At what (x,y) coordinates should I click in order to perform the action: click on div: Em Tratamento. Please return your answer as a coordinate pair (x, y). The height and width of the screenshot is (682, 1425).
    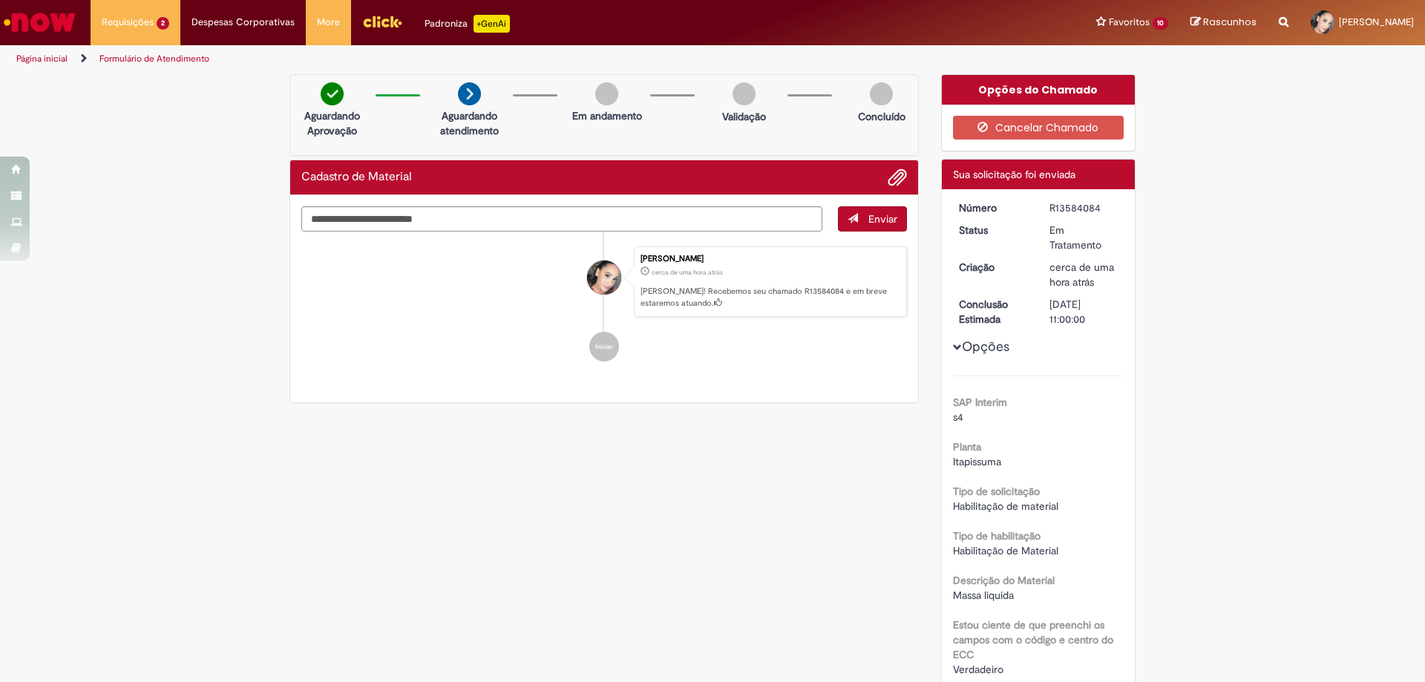
    Looking at the image, I should click on (1084, 237).